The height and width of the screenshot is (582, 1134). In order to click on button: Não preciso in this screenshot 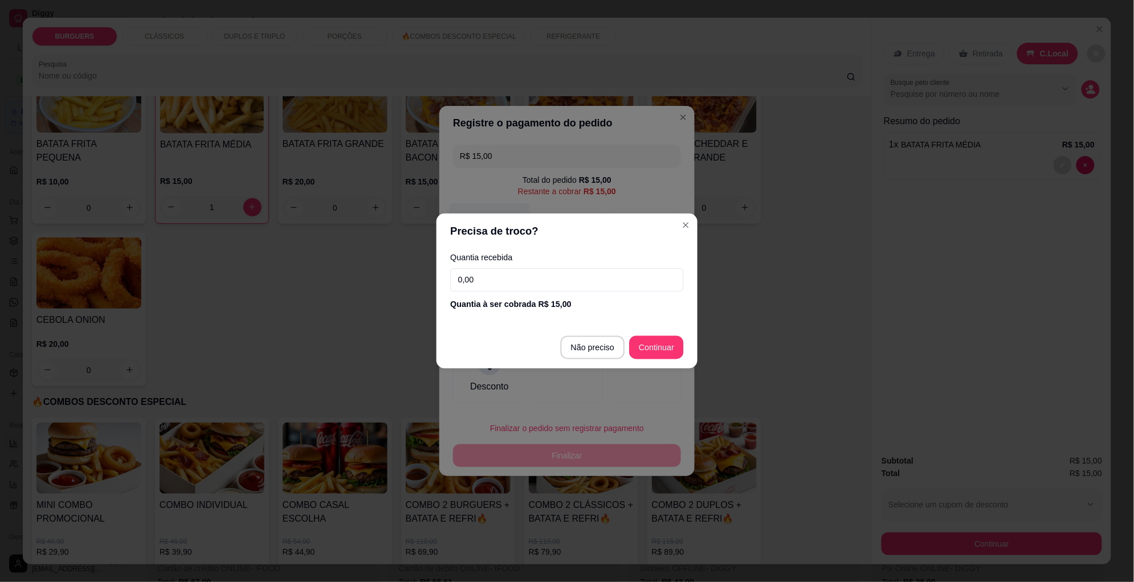, I will do `click(592, 347)`.